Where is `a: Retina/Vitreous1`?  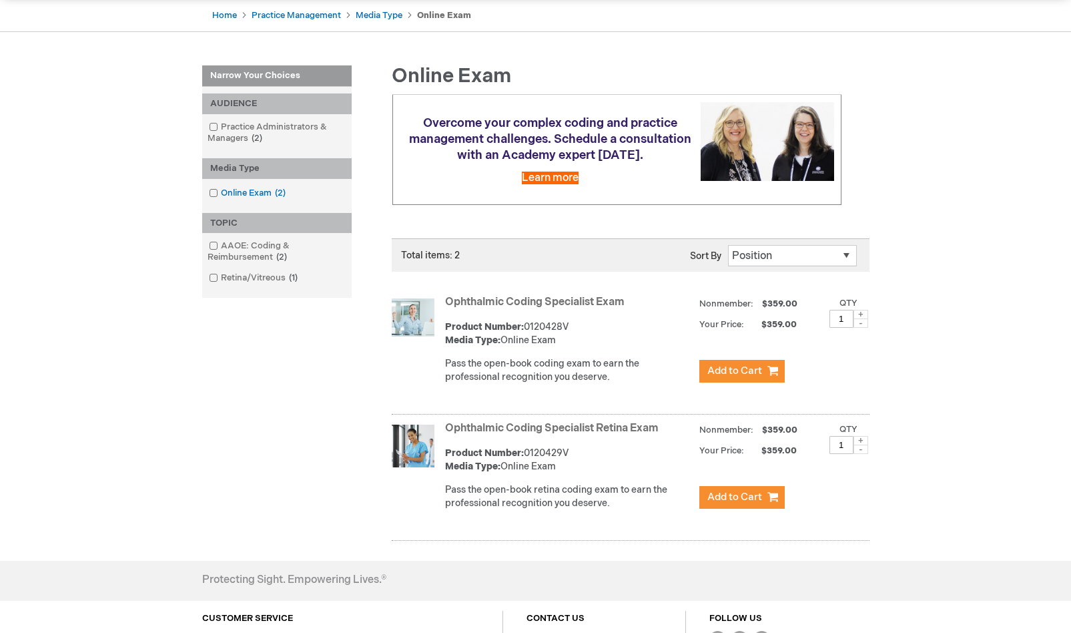 a: Retina/Vitreous1 is located at coordinates (254, 278).